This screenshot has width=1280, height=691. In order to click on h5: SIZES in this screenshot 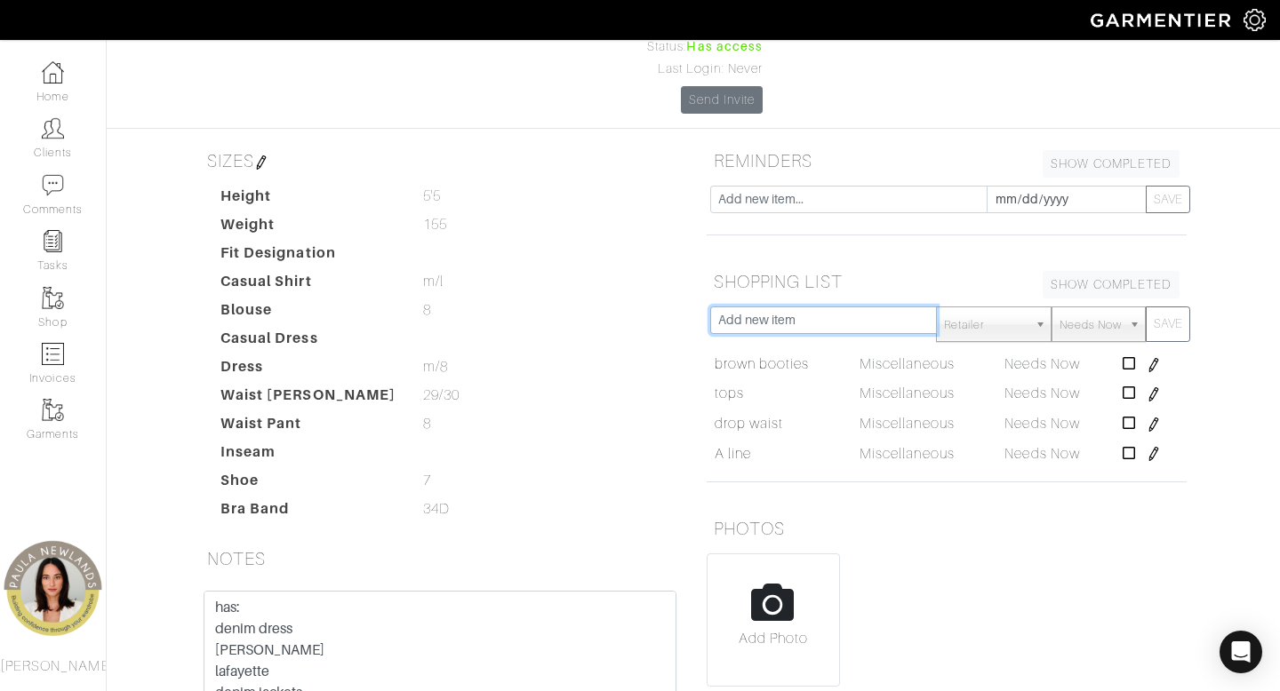, I will do `click(440, 161)`.